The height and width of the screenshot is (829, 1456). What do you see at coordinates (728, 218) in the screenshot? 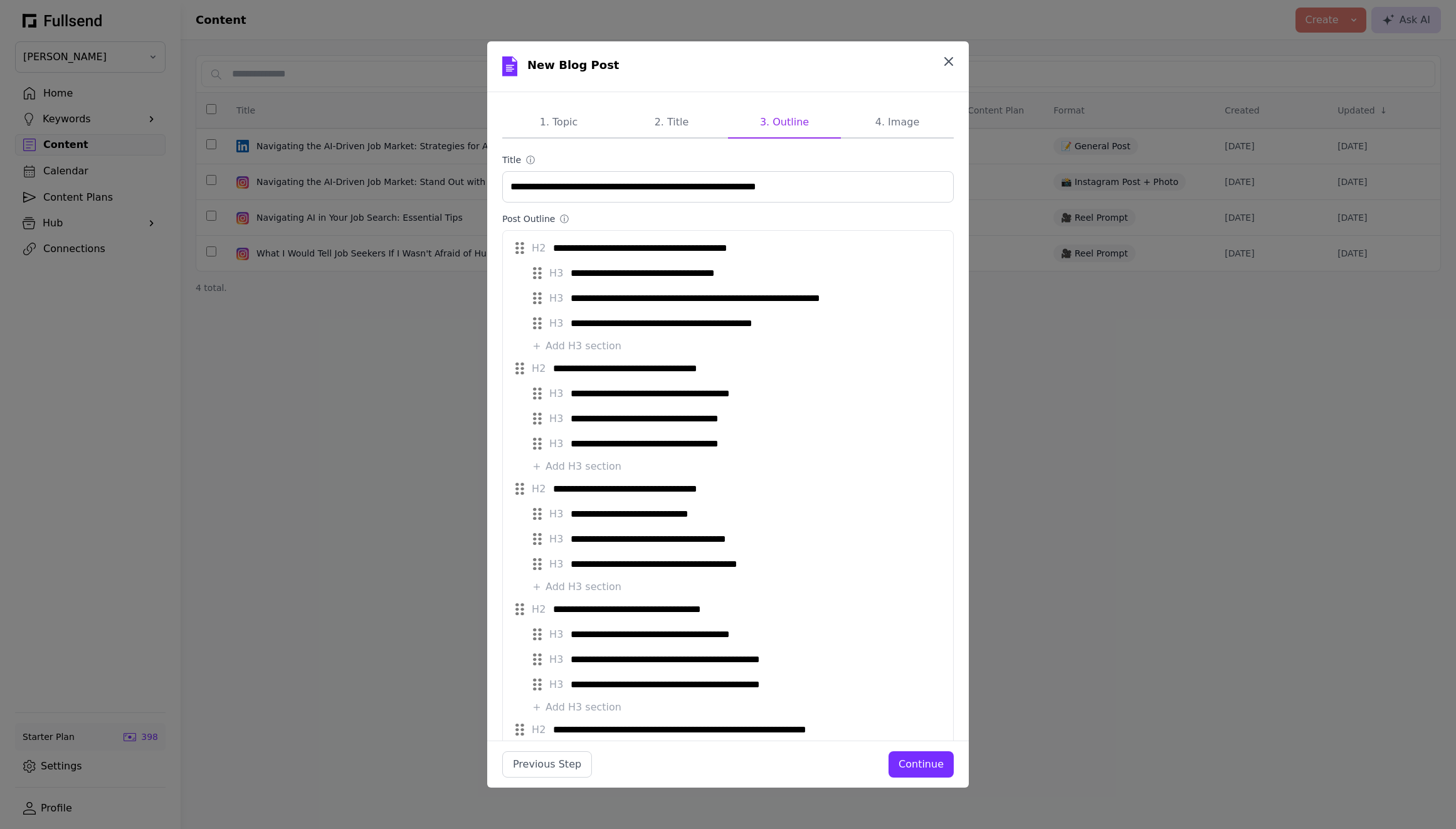
I see `label: Post Outline` at bounding box center [728, 218].